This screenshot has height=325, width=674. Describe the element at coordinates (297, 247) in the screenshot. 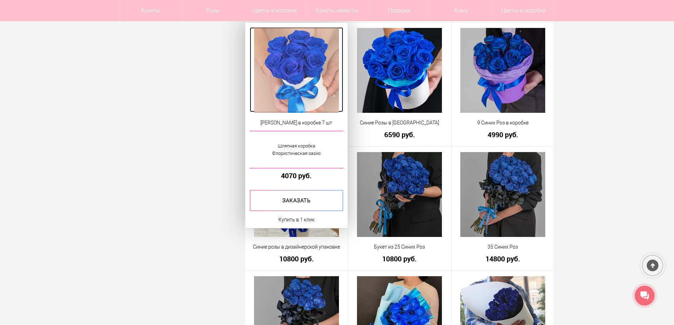

I see `span: Синие розы в дизайнерской упаковке` at that location.